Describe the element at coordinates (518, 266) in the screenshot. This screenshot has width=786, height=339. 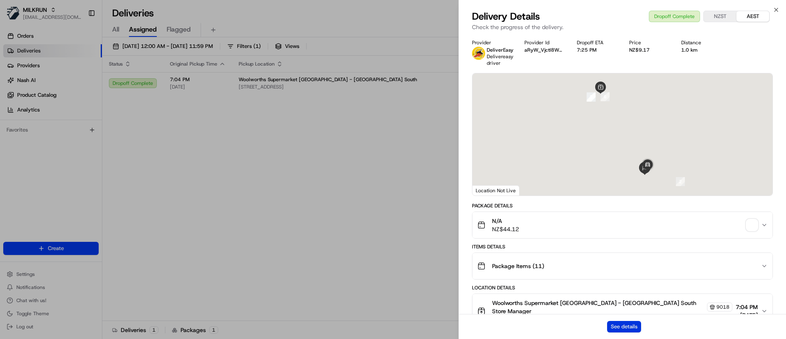
I see `span: Package Items ( 11 )` at that location.